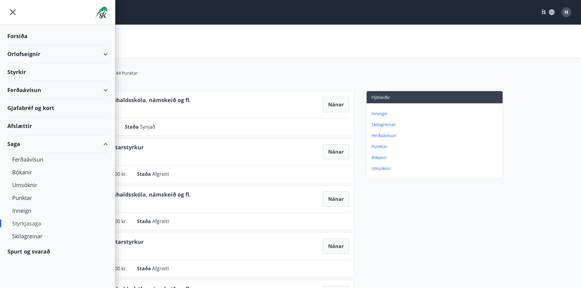  Describe the element at coordinates (436, 158) in the screenshot. I see `p: Bókanir` at that location.